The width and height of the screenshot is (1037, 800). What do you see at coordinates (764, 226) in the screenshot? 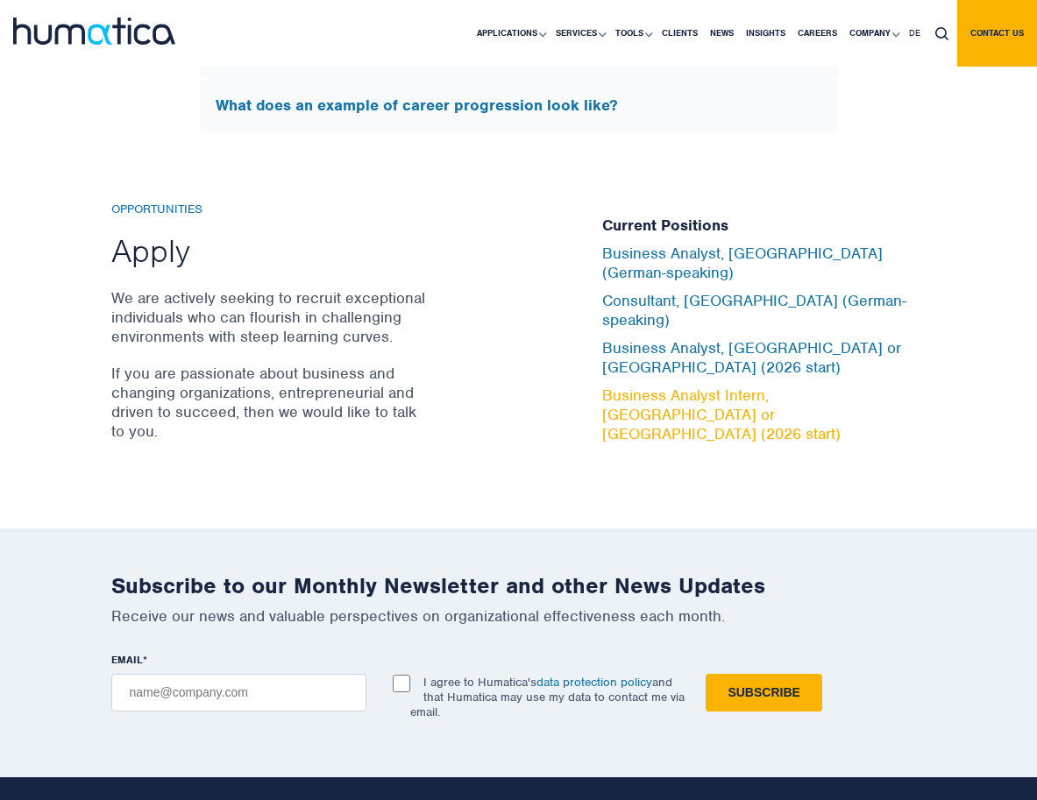
I see `h5: Current Positions` at bounding box center [764, 226].